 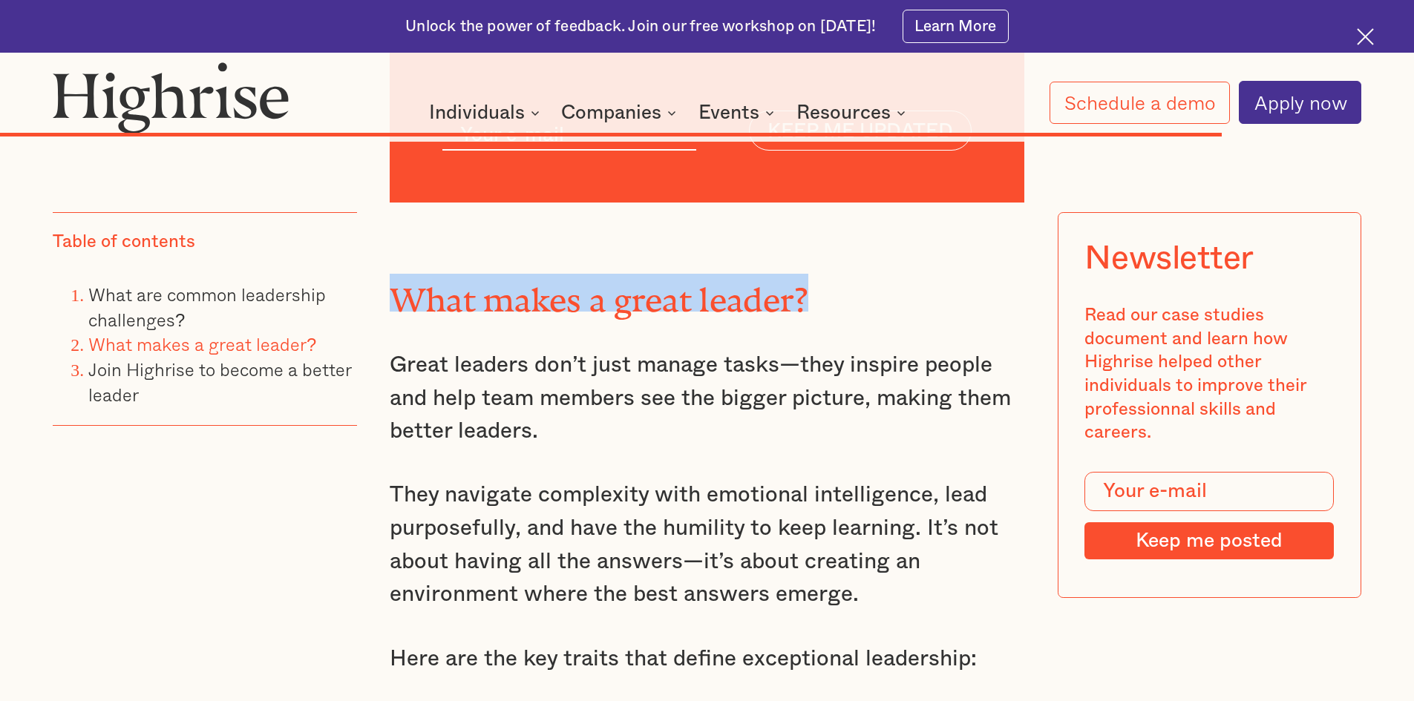 What do you see at coordinates (707, 399) in the screenshot?
I see `p: Great leaders don’t just manage tasks—they inspire people and help team members see the bigger pi...` at bounding box center [707, 399].